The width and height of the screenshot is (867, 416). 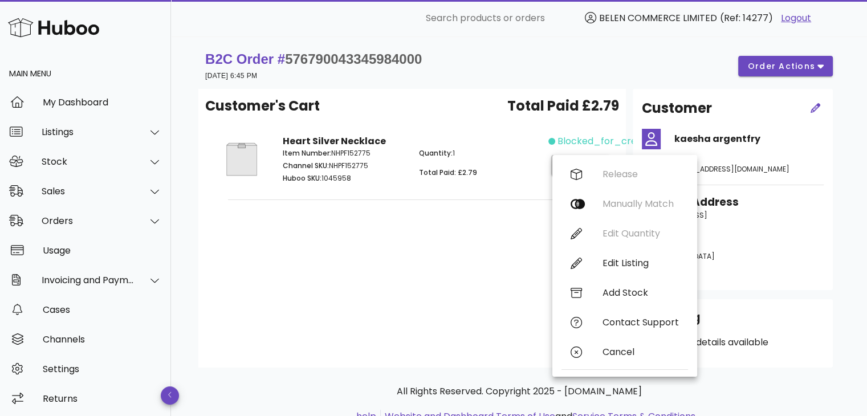 I want to click on h4: kaesha argentfry, so click(x=749, y=139).